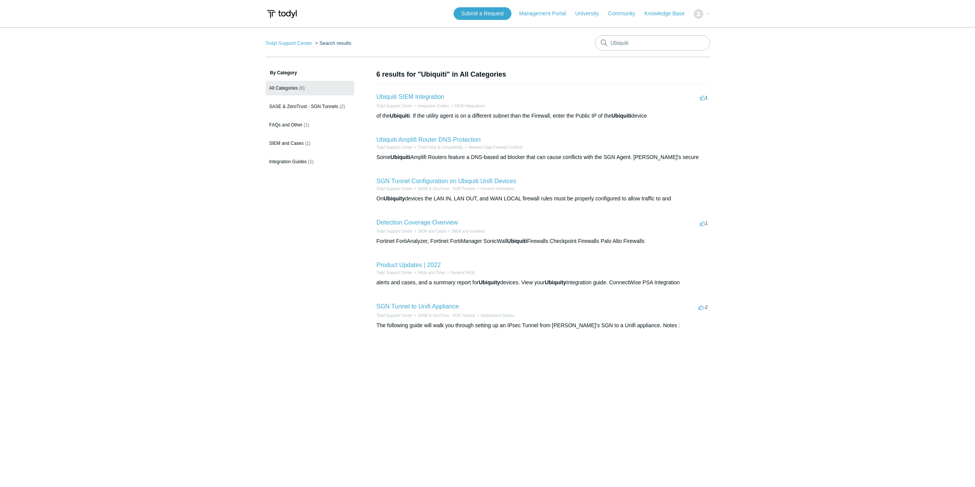  Describe the element at coordinates (546, 13) in the screenshot. I see `a: Management Portal` at that location.